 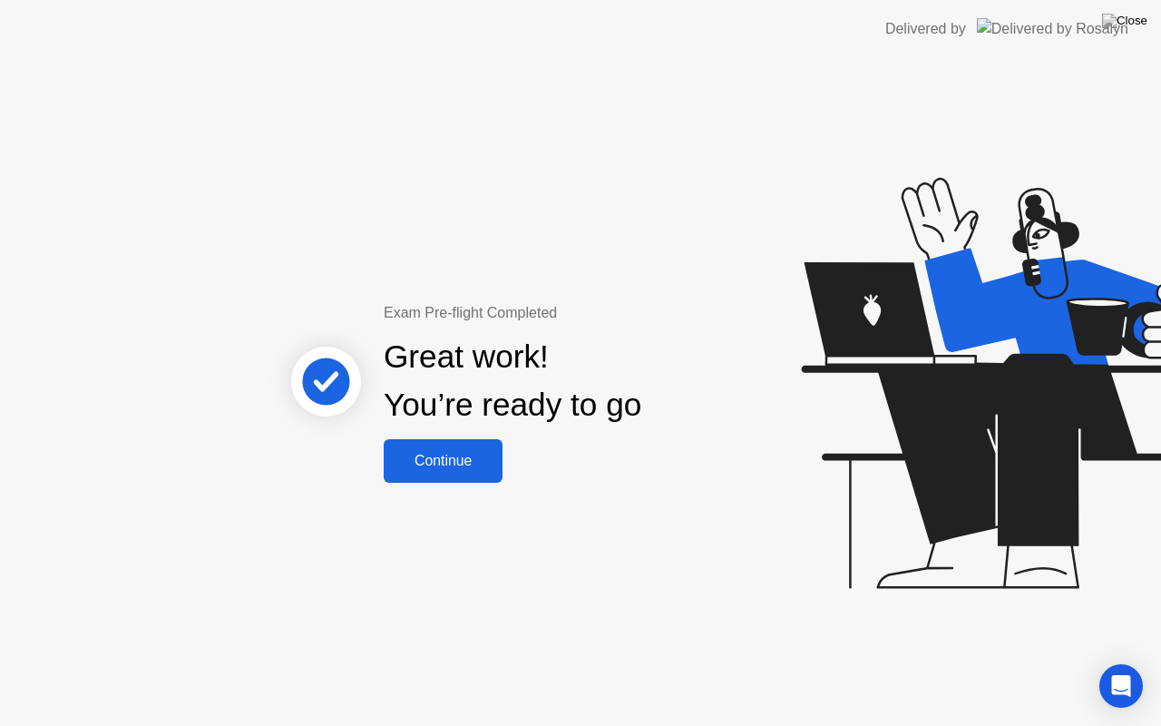 I want to click on div: Delivered by, so click(x=925, y=29).